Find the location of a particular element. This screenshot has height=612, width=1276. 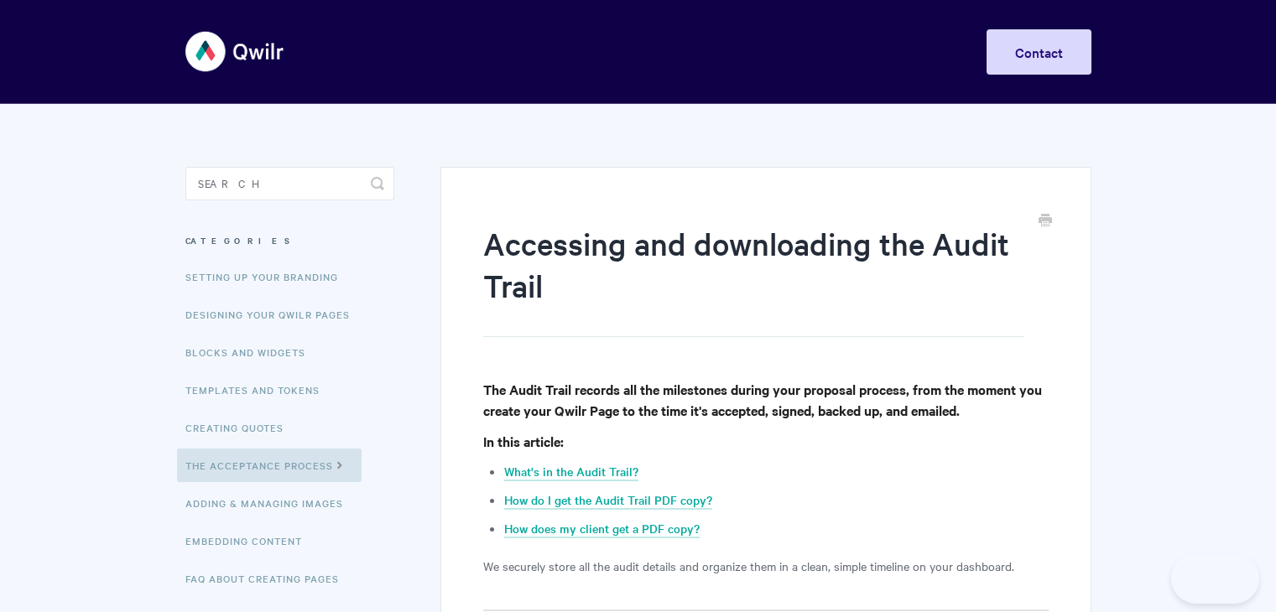

h1: Accessing and downloading the Audit Trail is located at coordinates (752, 279).